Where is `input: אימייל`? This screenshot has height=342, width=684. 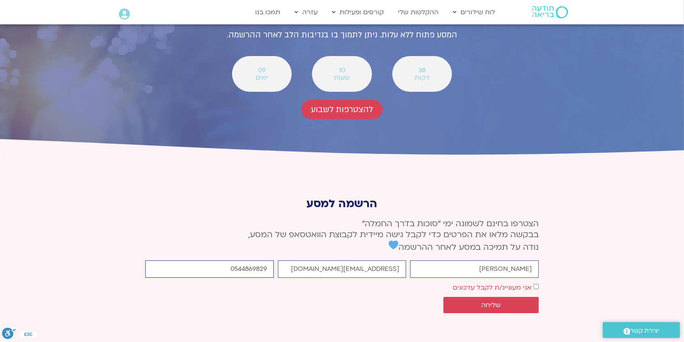 input: אימייל is located at coordinates (342, 269).